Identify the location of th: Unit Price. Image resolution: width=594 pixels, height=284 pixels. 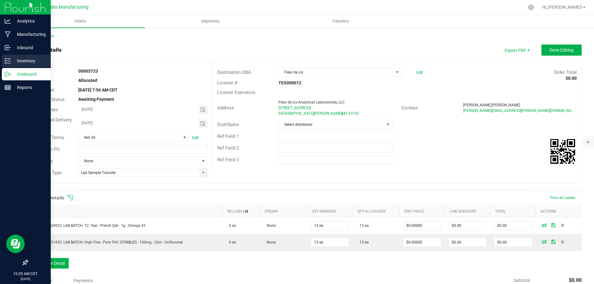
(422, 211).